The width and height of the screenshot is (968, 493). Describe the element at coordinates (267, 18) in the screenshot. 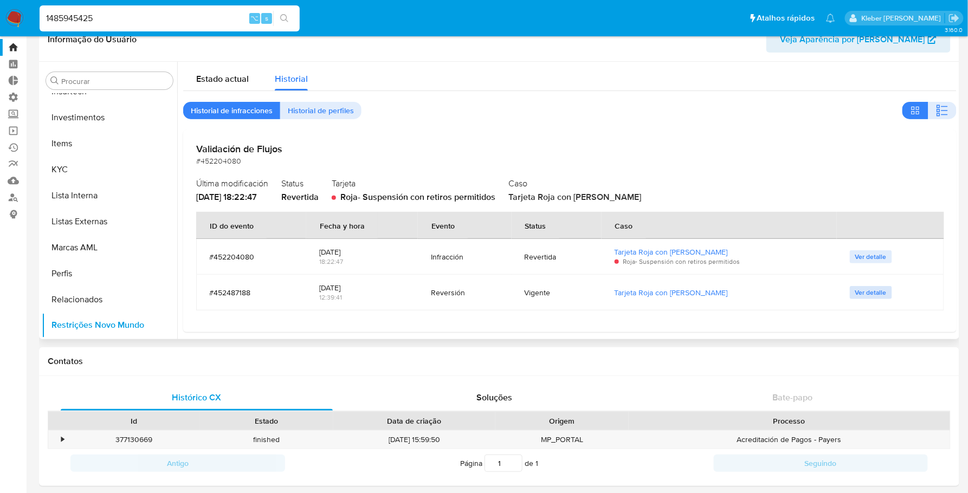

I see `span: s` at that location.